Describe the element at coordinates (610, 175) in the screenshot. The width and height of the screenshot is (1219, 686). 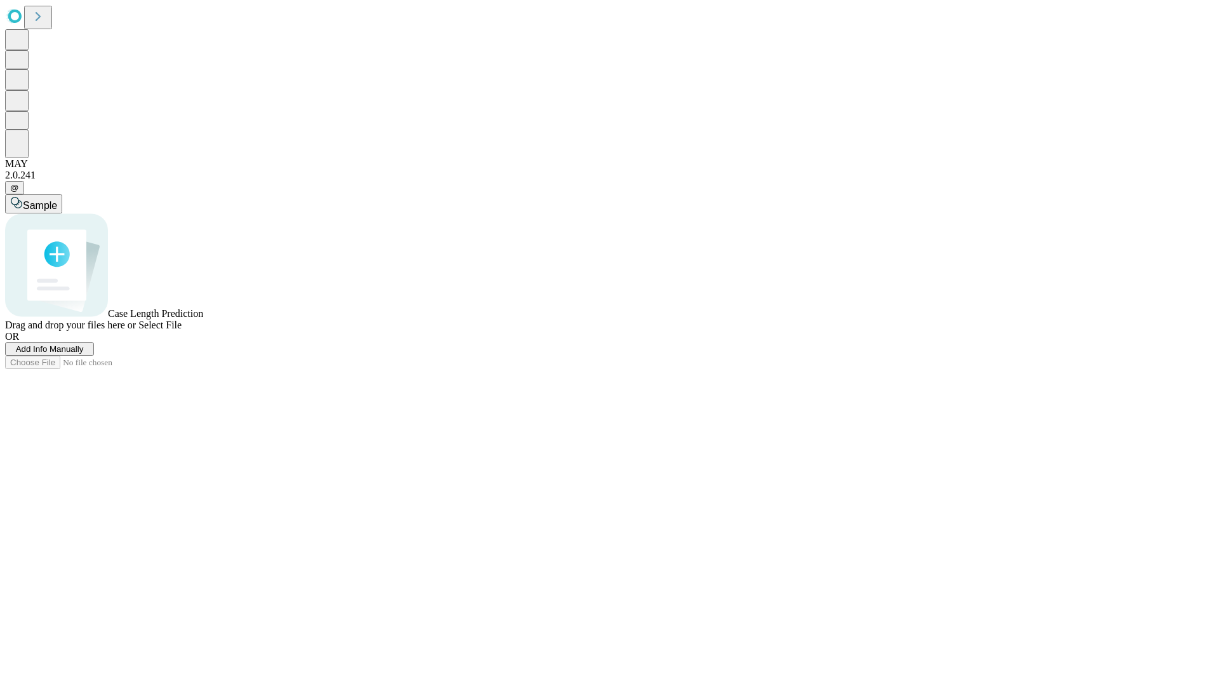
I see `div: 2.0.241` at that location.